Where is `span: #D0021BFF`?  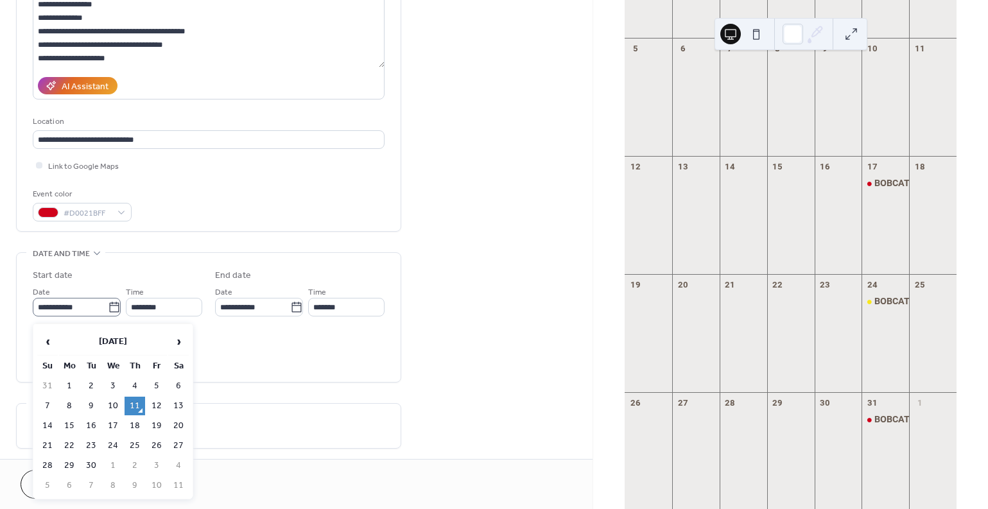
span: #D0021BFF is located at coordinates (87, 213).